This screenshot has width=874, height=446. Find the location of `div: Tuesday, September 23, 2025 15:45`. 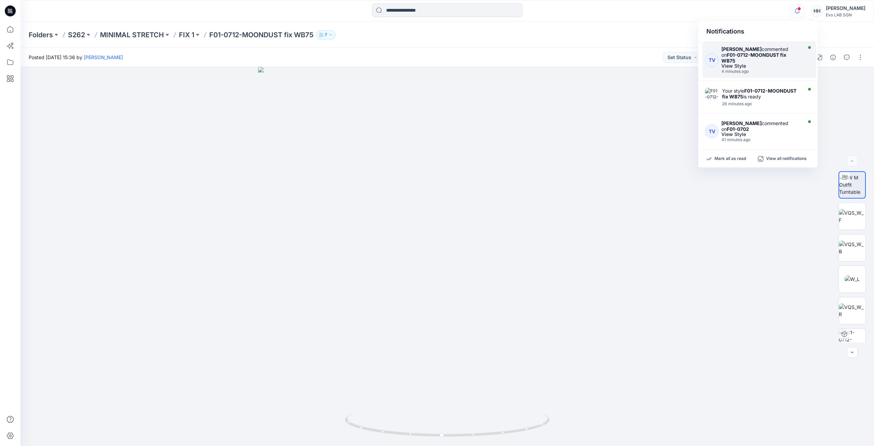

div: Tuesday, September 23, 2025 15:45 is located at coordinates (762, 104).